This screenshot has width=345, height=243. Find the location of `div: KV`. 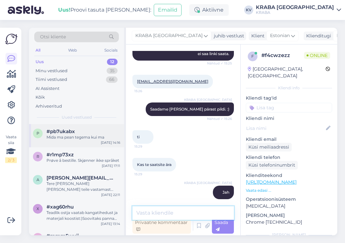

div: KV is located at coordinates (248, 10).